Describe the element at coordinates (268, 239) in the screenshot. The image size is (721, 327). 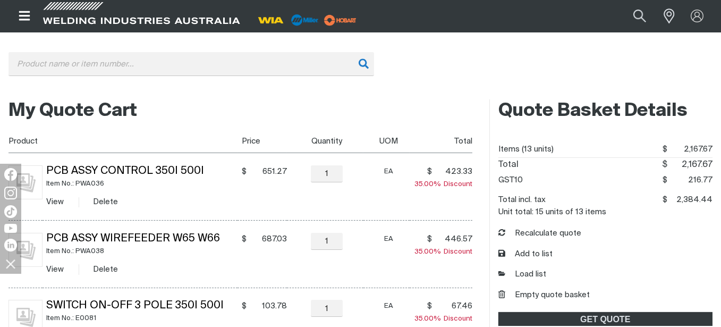
I see `span: 687.03` at that location.